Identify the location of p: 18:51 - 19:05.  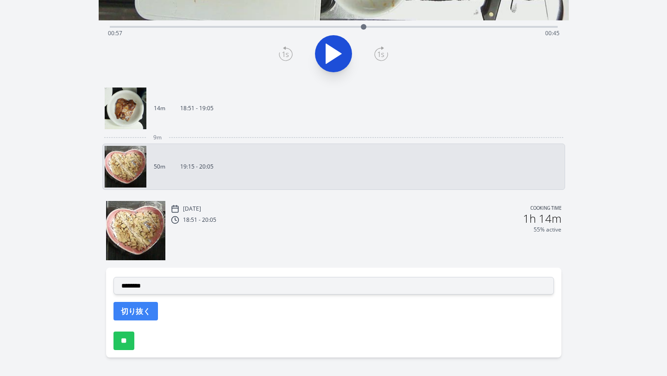
(197, 108).